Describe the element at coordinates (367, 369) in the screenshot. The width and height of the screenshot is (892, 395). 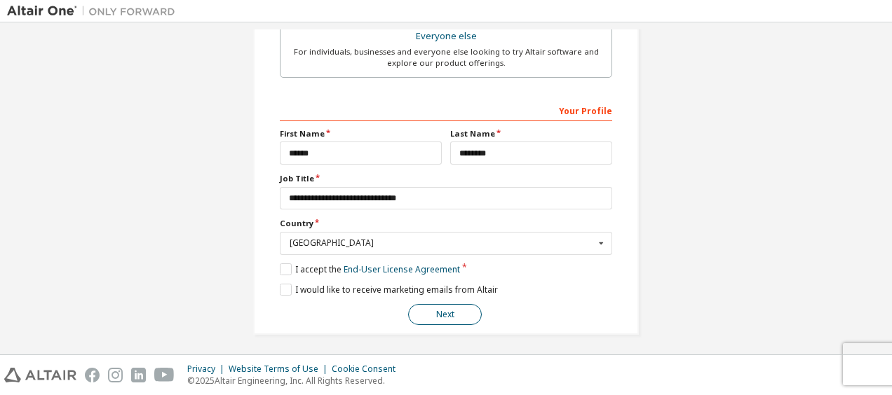
I see `div: Cookie Consent` at that location.